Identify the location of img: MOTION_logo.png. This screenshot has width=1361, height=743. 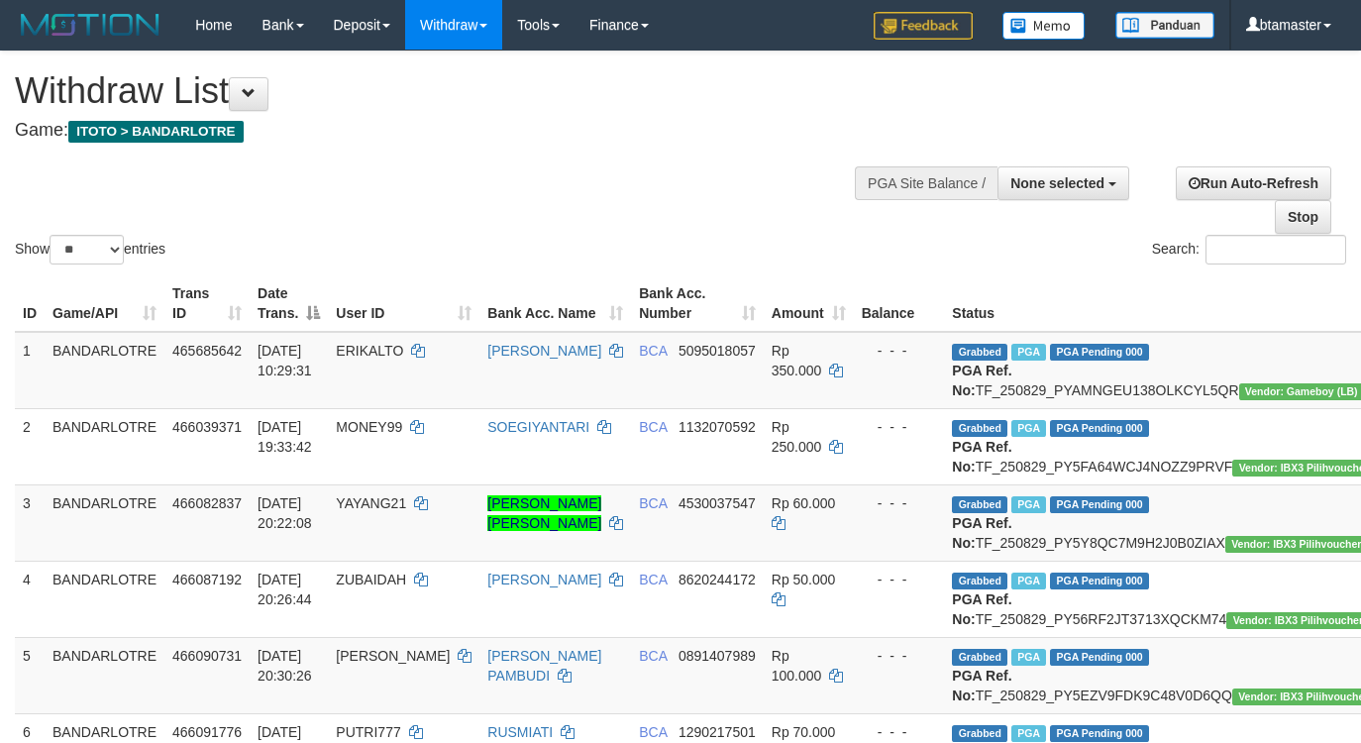
(90, 25).